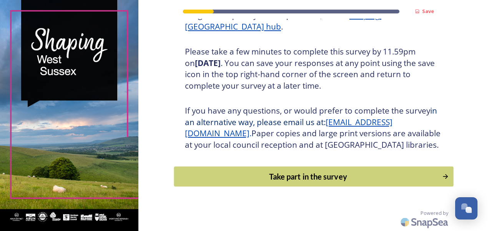 This screenshot has height=231, width=489. What do you see at coordinates (313, 177) in the screenshot?
I see `button: Continue` at bounding box center [313, 177].